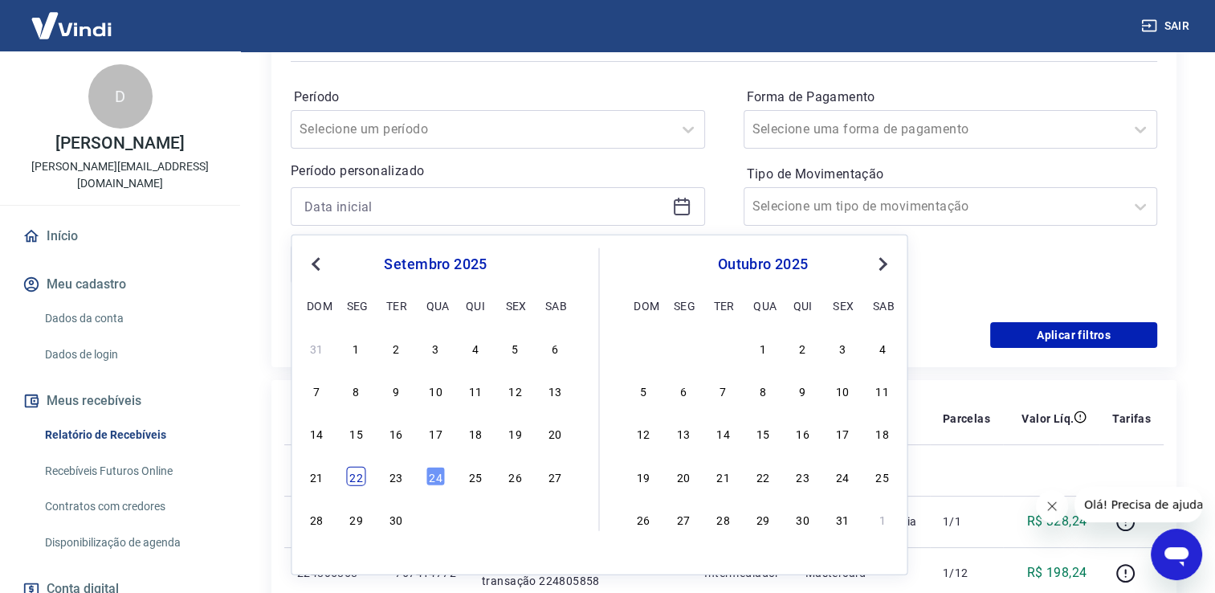 This screenshot has width=1215, height=593. What do you see at coordinates (476, 476) in the screenshot?
I see `div: Choose quinta-feira, 25 de setembro de 2025` at bounding box center [476, 476].